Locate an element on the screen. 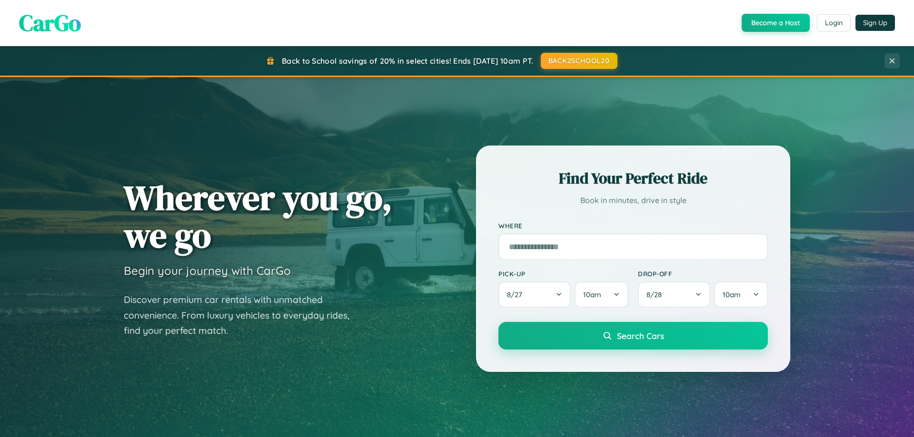  h3: Begin your journey with CarGo is located at coordinates (207, 271).